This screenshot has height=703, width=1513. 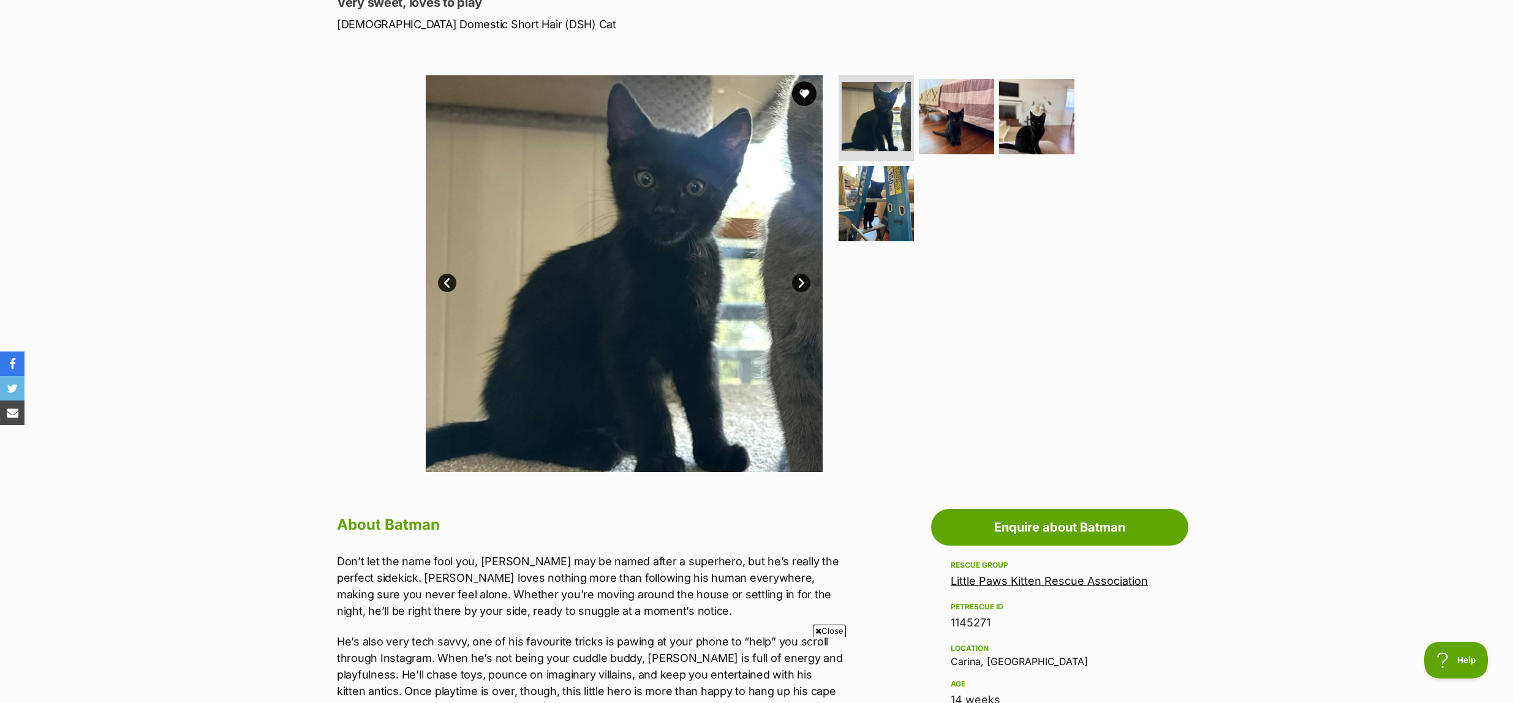 What do you see at coordinates (1060, 527) in the screenshot?
I see `a: Enquire about Batman` at bounding box center [1060, 527].